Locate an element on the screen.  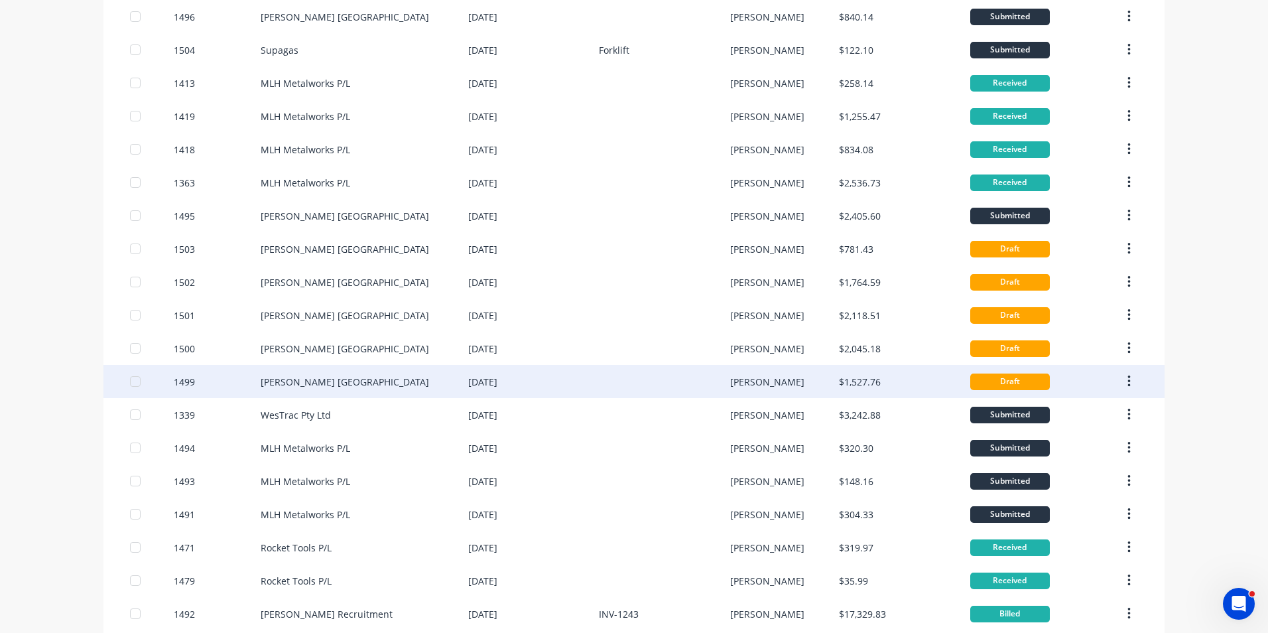
div: $781.43 is located at coordinates (856, 249).